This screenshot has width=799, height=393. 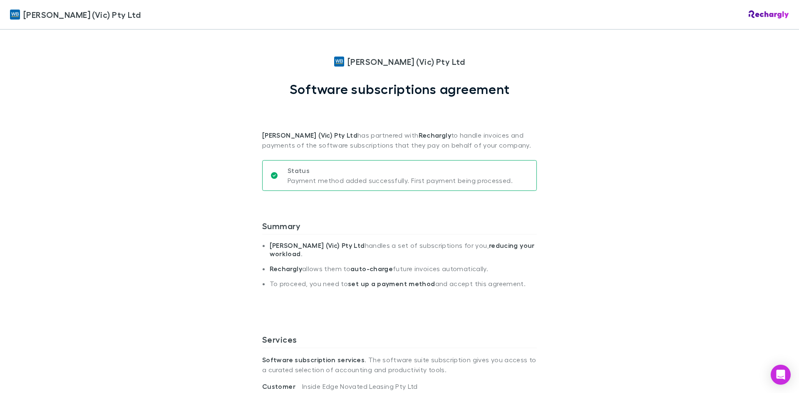 What do you see at coordinates (400, 89) in the screenshot?
I see `h1: Software subscriptions agreement` at bounding box center [400, 89].